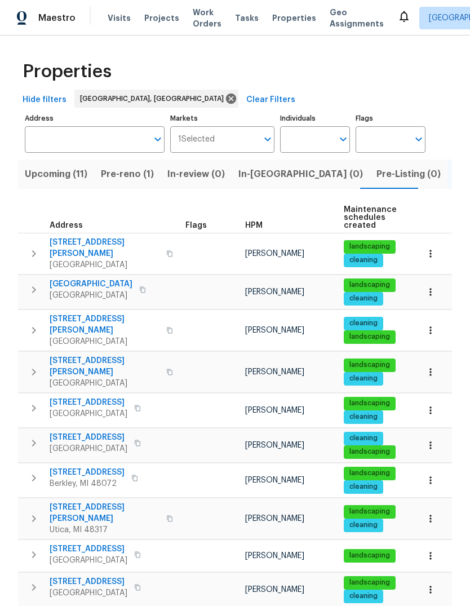 The width and height of the screenshot is (470, 606). I want to click on span: Utica, MI 48317, so click(104, 530).